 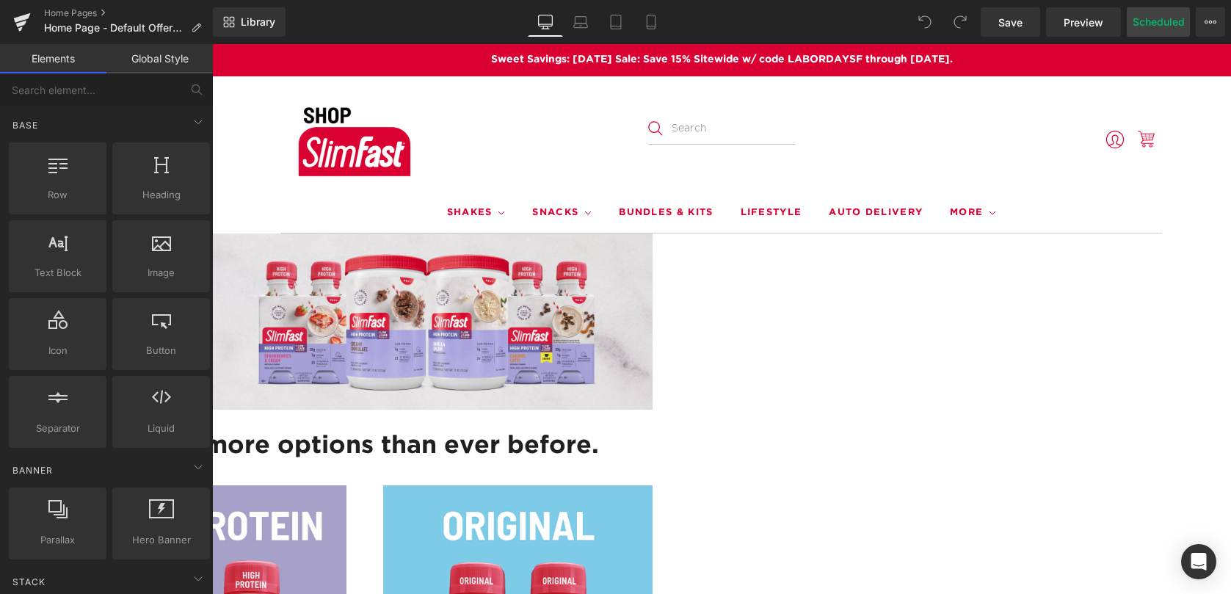 I want to click on span: Liquid, so click(x=161, y=428).